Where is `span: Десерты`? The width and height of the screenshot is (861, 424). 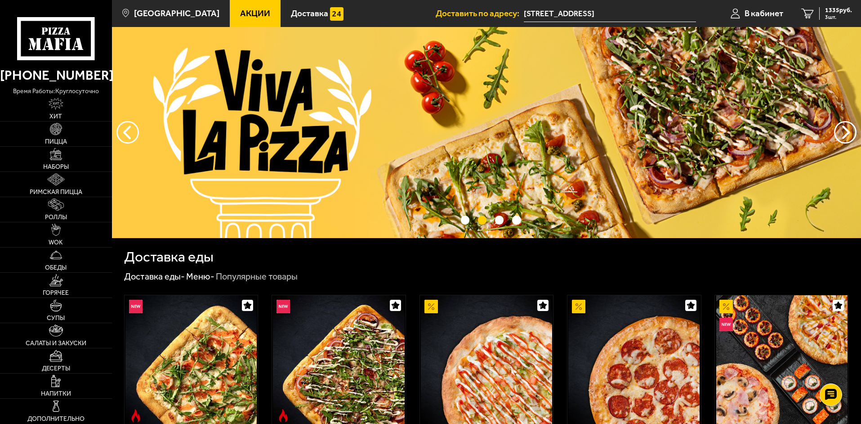
span: Десерты is located at coordinates (56, 368).